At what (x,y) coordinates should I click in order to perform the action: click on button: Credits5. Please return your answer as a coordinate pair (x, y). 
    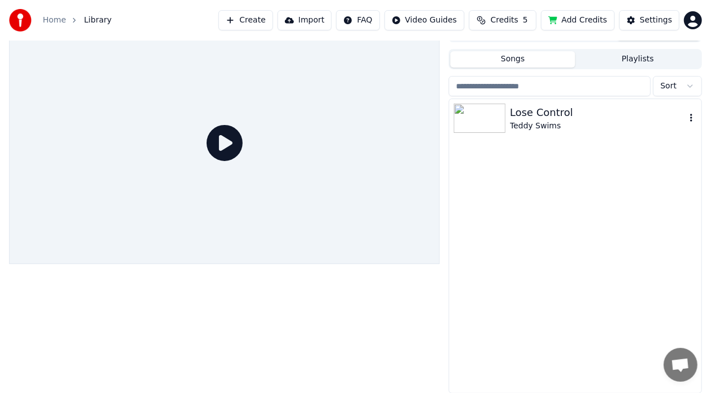
    Looking at the image, I should click on (502, 20).